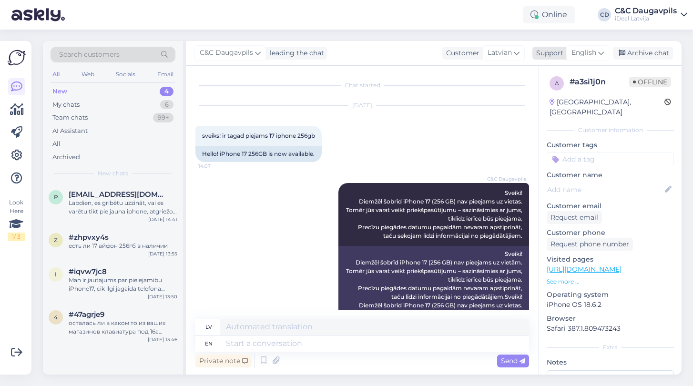 This screenshot has height=386, width=693. I want to click on span: Send, so click(513, 361).